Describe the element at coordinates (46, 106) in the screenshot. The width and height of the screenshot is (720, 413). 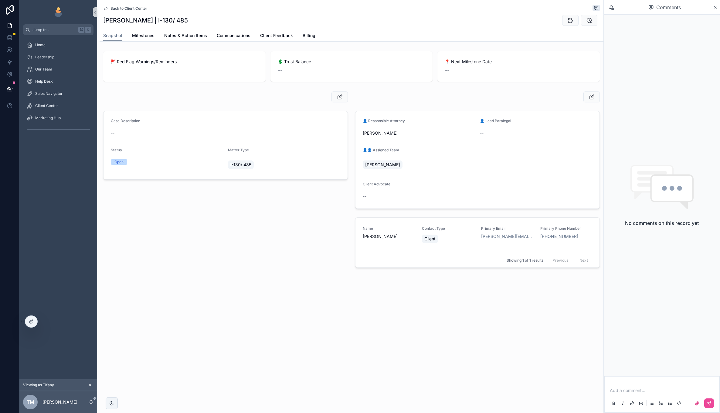
I see `span: Client Center` at that location.